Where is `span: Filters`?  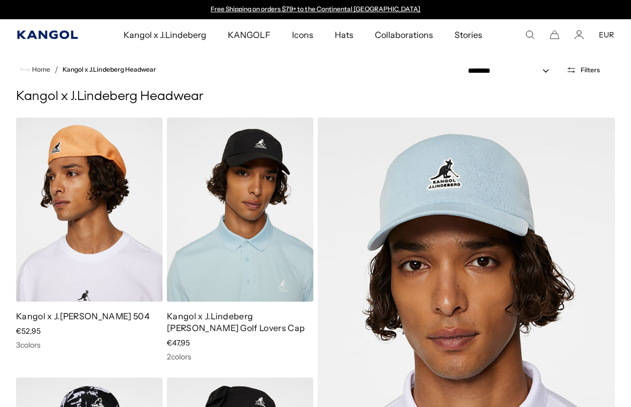
span: Filters is located at coordinates (591, 70).